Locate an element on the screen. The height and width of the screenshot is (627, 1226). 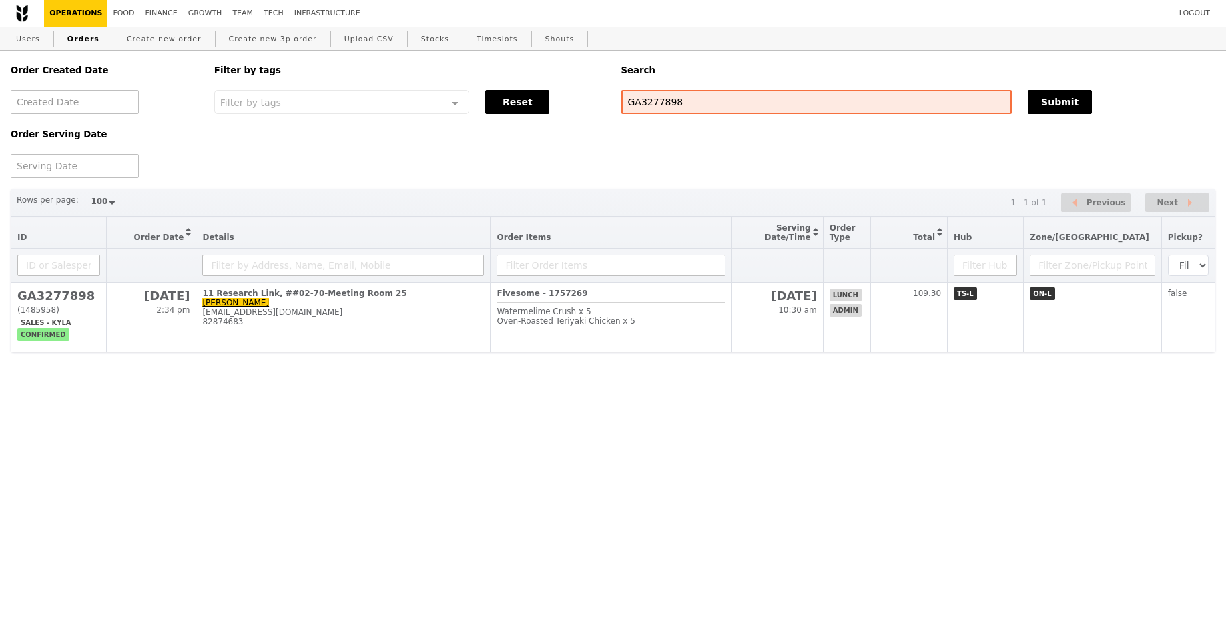
input: Search any field is located at coordinates (817, 102).